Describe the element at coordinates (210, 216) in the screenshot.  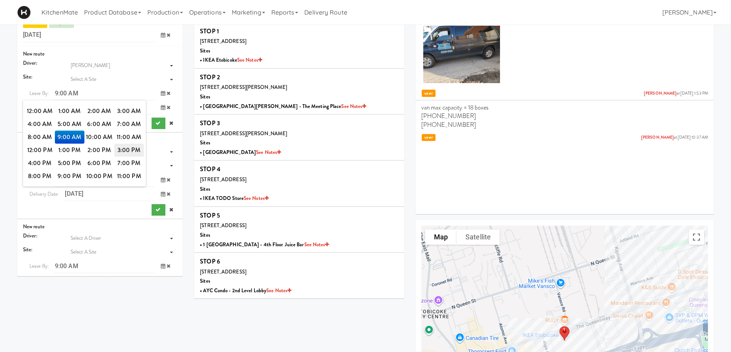
I see `b: STOP 5` at that location.